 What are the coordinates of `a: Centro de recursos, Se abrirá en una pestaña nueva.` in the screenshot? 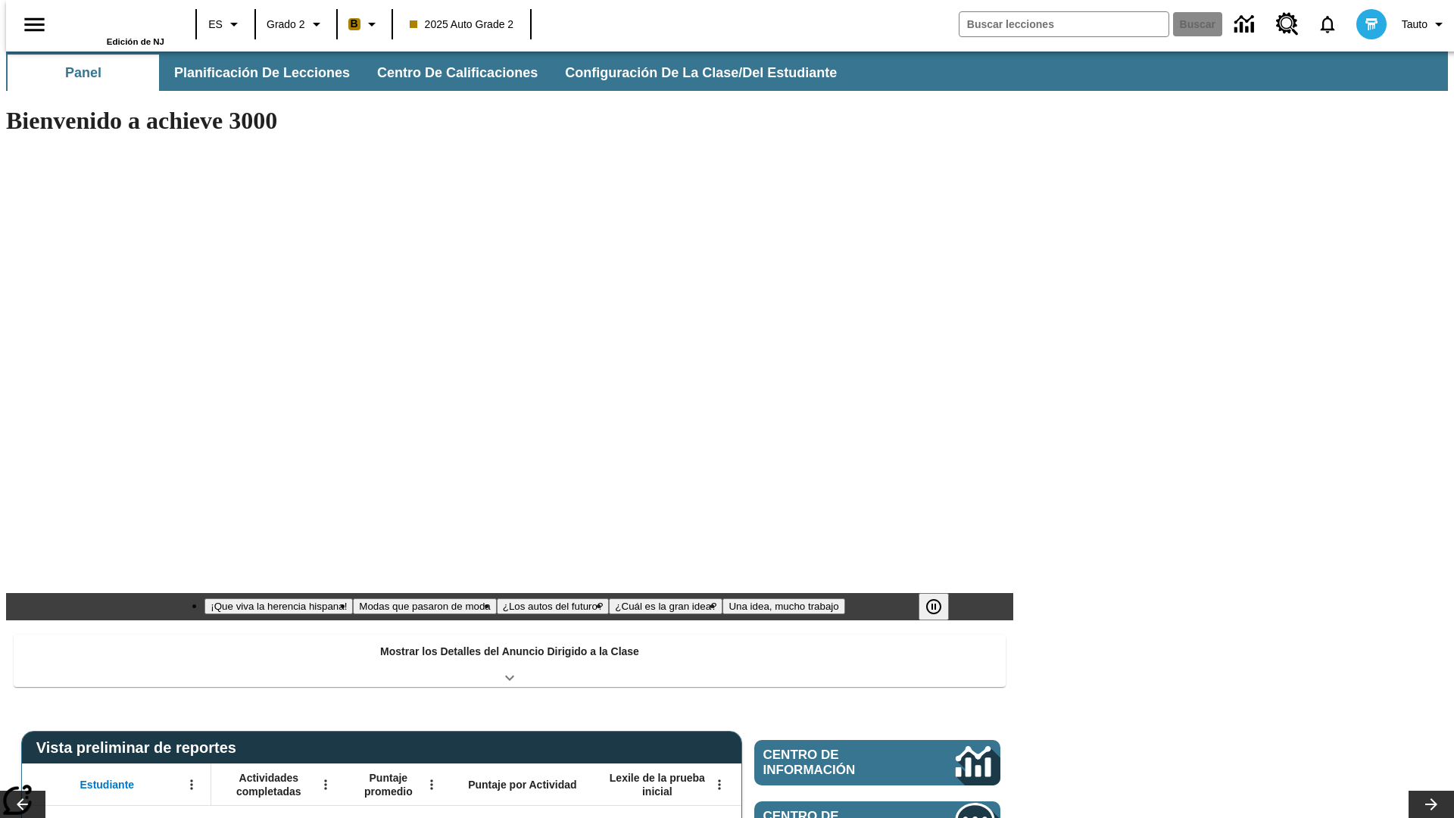 It's located at (1288, 24).